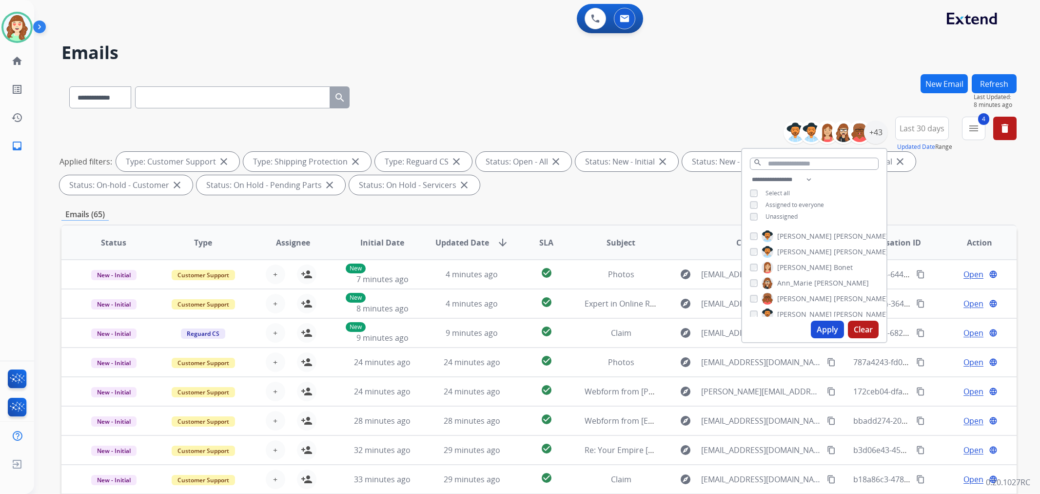  What do you see at coordinates (863, 329) in the screenshot?
I see `button: Clear` at bounding box center [863, 329].